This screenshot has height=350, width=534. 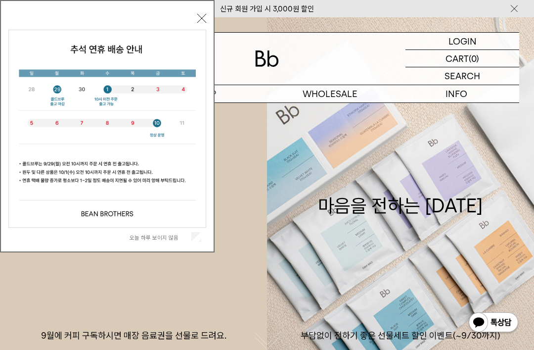 I want to click on p: (0), so click(x=474, y=58).